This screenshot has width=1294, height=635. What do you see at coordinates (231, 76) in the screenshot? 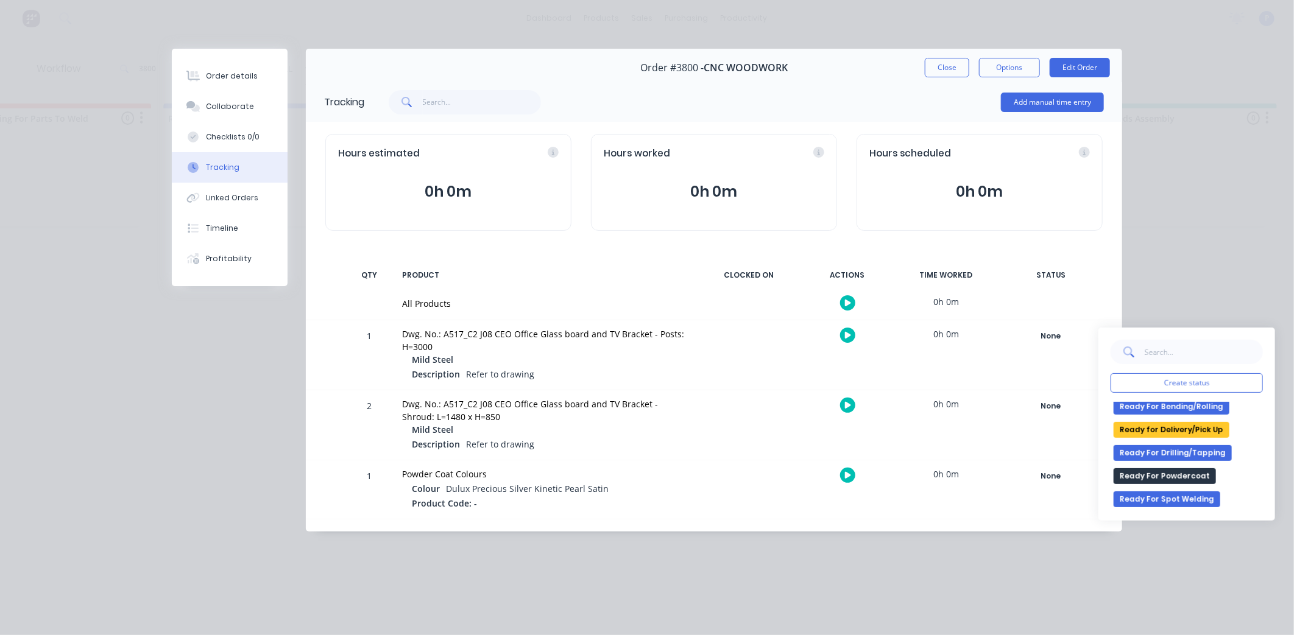
I see `div: Order details` at bounding box center [231, 76].